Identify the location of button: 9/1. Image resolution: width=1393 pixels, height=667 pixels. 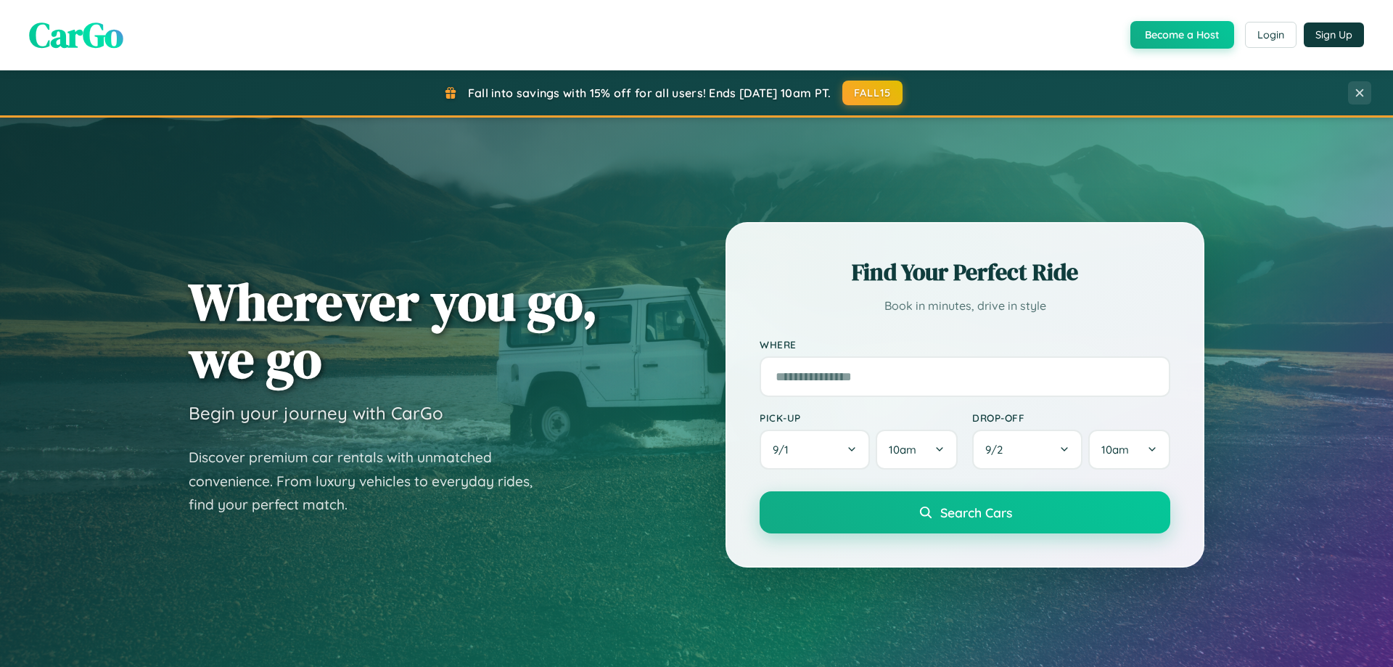
(815, 449).